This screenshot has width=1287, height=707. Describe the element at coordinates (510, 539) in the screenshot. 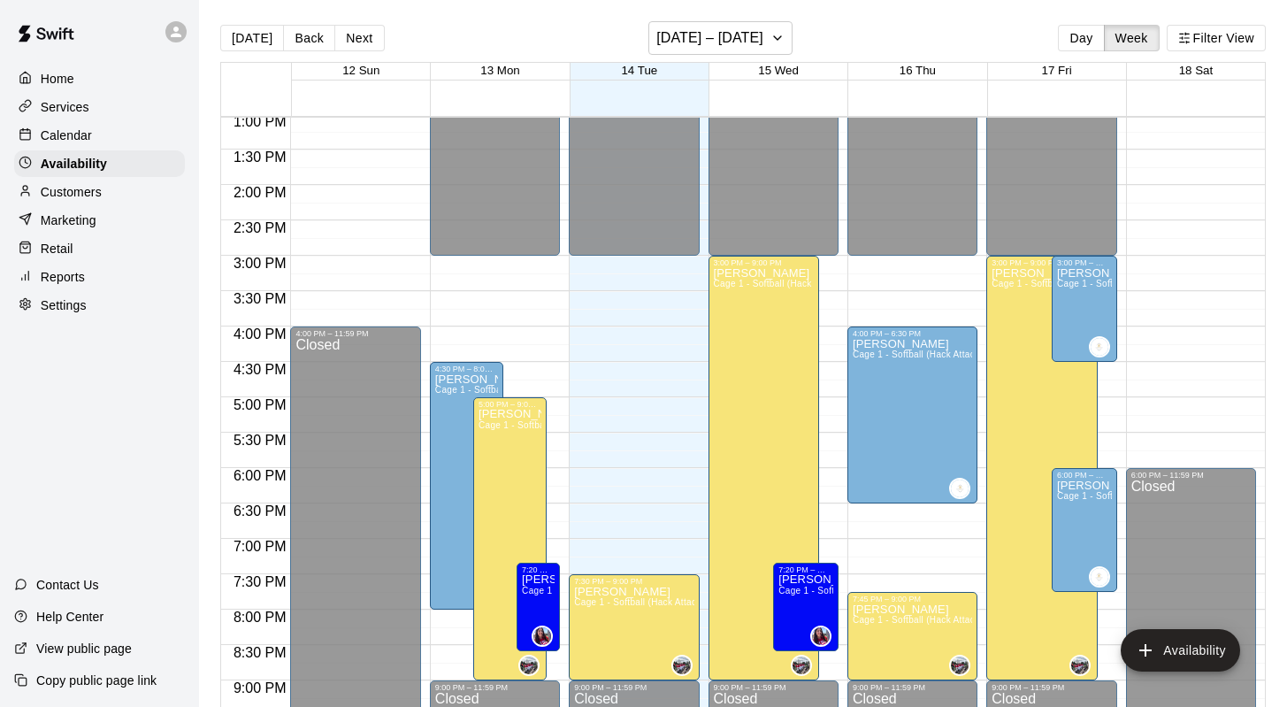

I see `div: 5:00 PM – 9:00 PM: Available` at that location.